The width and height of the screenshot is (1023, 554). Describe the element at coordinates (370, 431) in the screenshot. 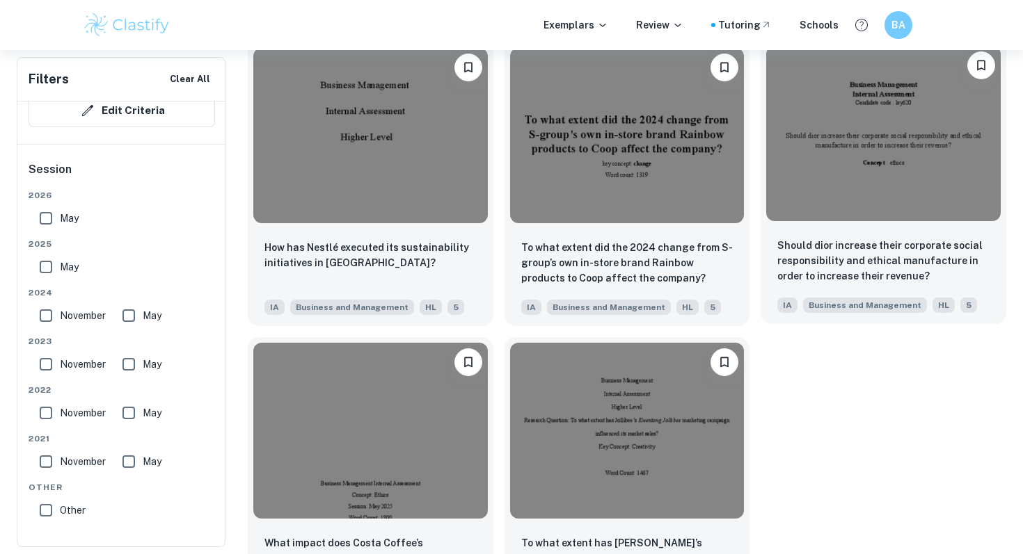

I see `img: Business and Management IA example thumbnail: What impact does Costa Coffee’s dedicati` at that location.